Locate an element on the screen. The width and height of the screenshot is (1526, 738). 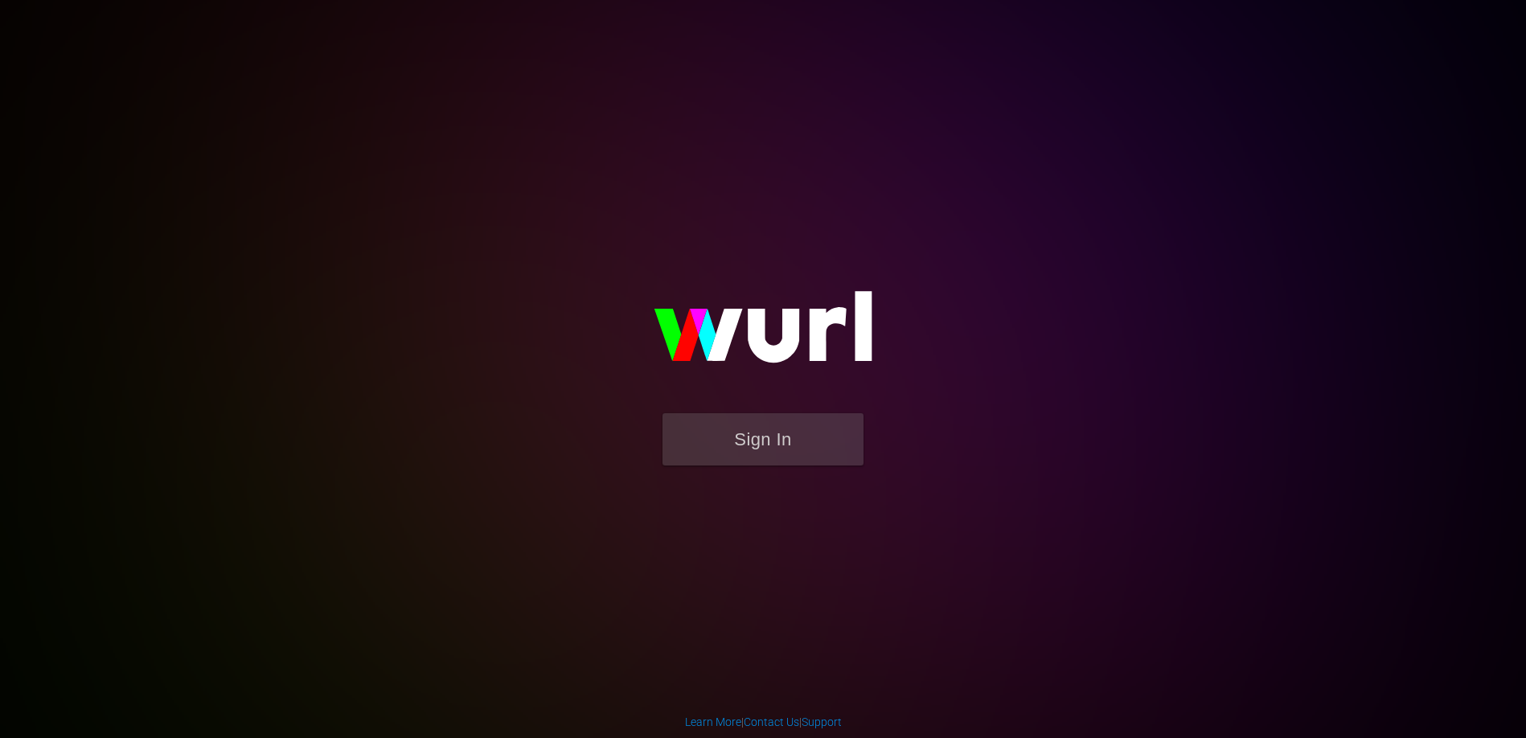
a: Learn More is located at coordinates (713, 722).